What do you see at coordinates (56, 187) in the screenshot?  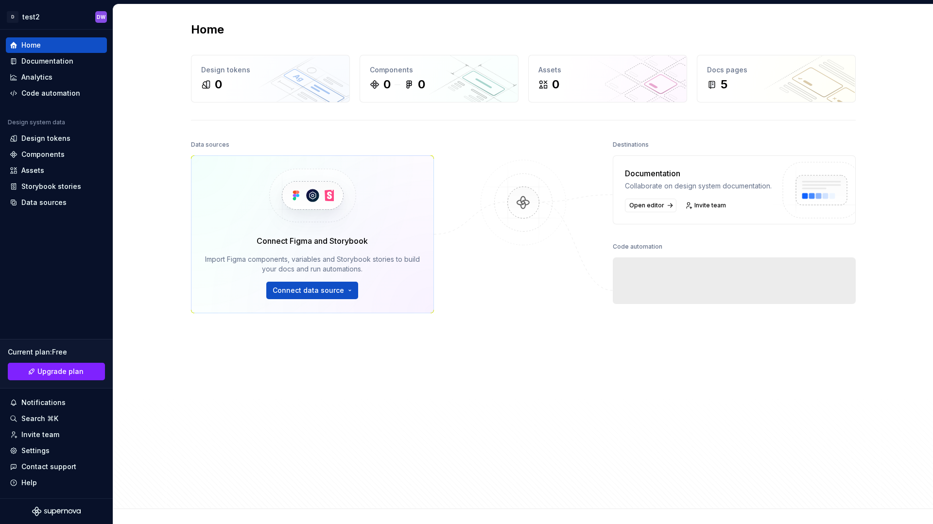 I see `a: Storybook stories` at bounding box center [56, 187].